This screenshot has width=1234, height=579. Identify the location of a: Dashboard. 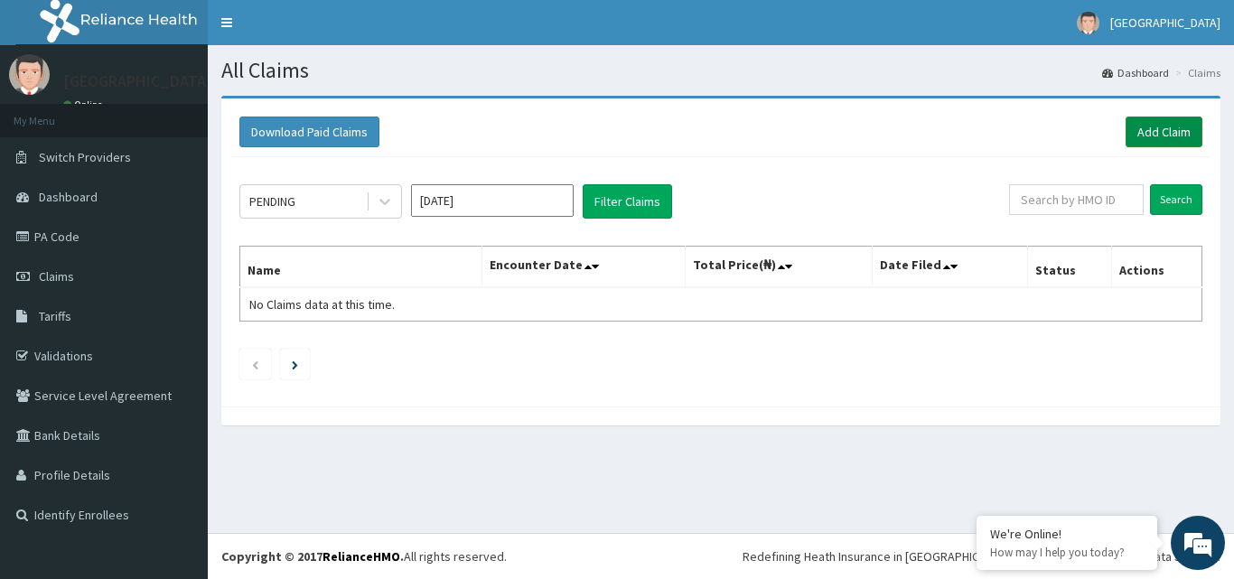
(1136, 72).